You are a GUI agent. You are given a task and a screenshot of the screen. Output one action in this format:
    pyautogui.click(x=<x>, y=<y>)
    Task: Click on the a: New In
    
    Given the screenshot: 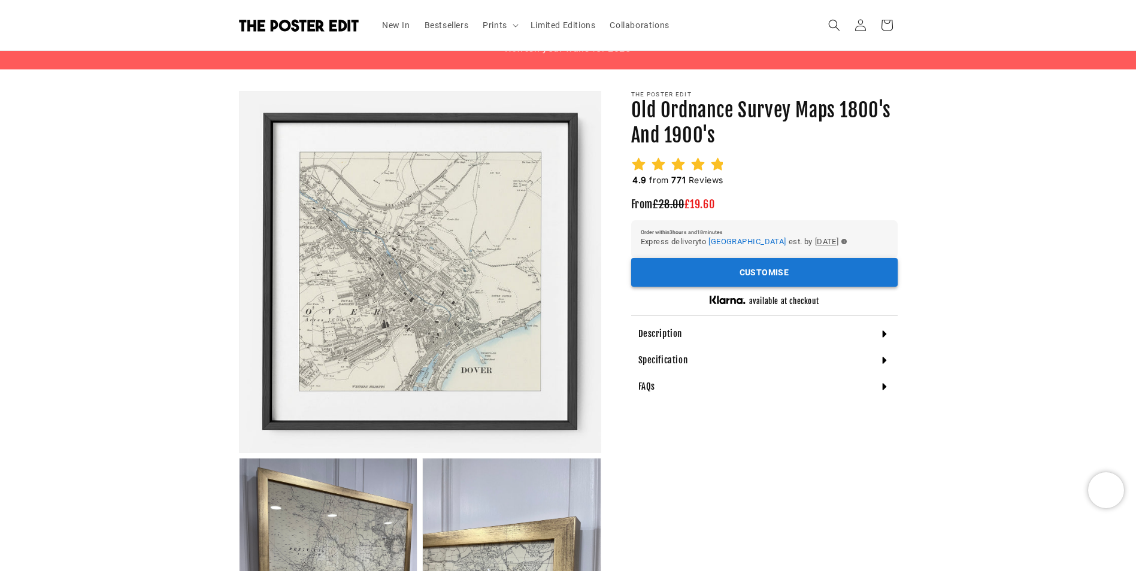 What is the action you would take?
    pyautogui.click(x=396, y=25)
    